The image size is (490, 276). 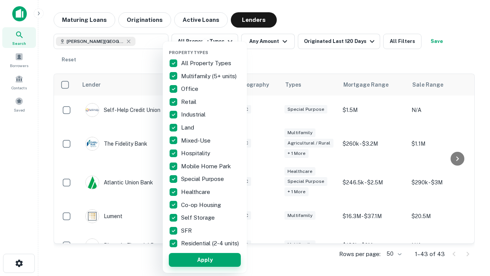 What do you see at coordinates (205, 260) in the screenshot?
I see `button: Apply` at bounding box center [205, 260].